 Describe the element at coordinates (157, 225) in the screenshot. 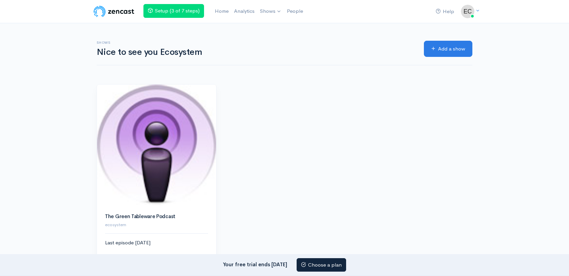

I see `p: ecosystem` at that location.